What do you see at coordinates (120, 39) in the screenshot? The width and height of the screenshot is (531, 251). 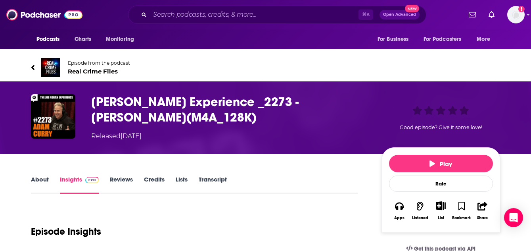 I see `span: Monitoring` at bounding box center [120, 39].